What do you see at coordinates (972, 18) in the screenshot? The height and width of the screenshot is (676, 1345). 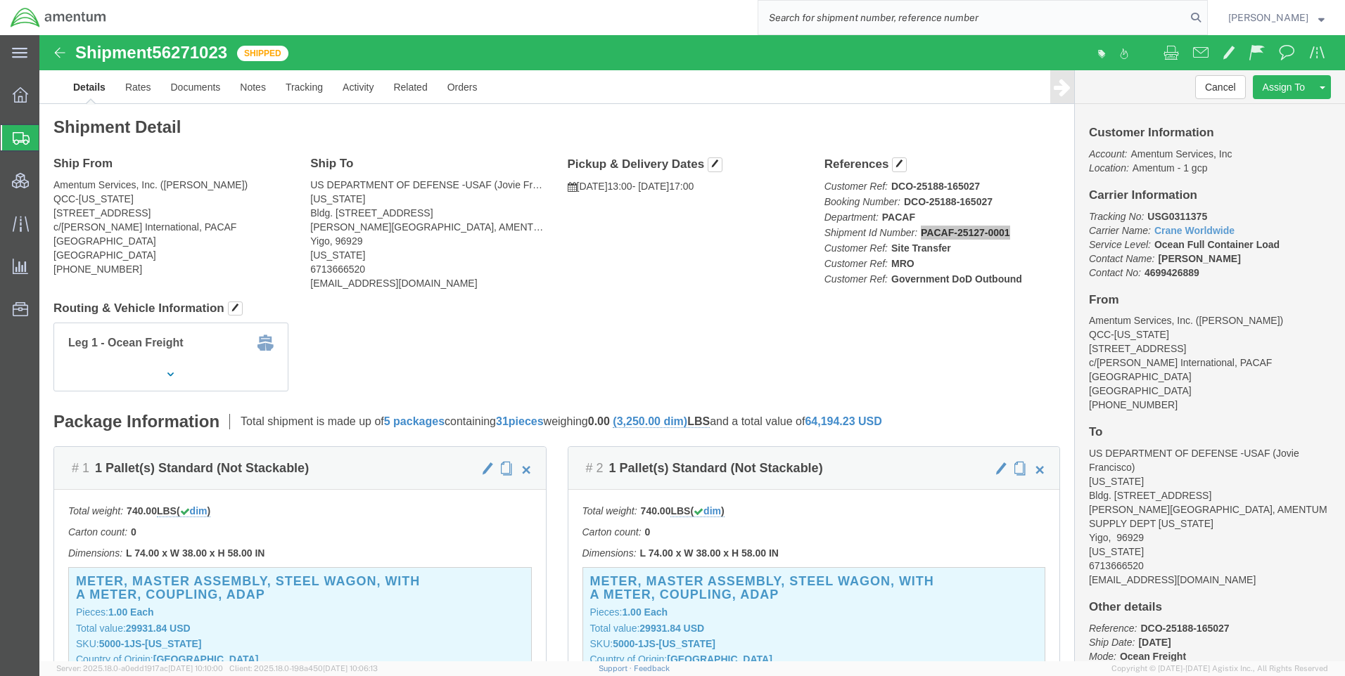 I see `input: Search for shipment number, reference number` at bounding box center [972, 18].